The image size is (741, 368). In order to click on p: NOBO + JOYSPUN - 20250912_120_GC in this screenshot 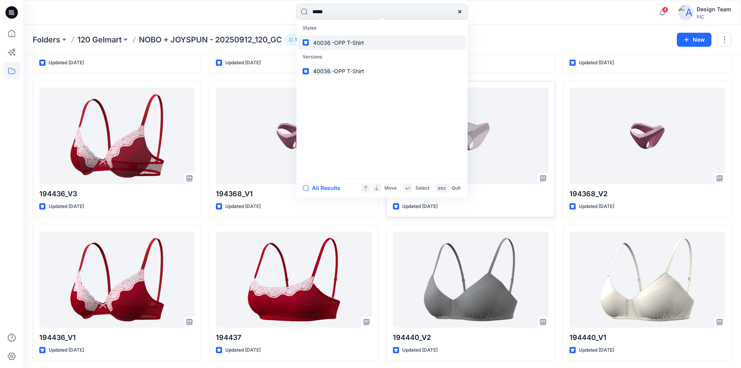, I will do `click(210, 40)`.